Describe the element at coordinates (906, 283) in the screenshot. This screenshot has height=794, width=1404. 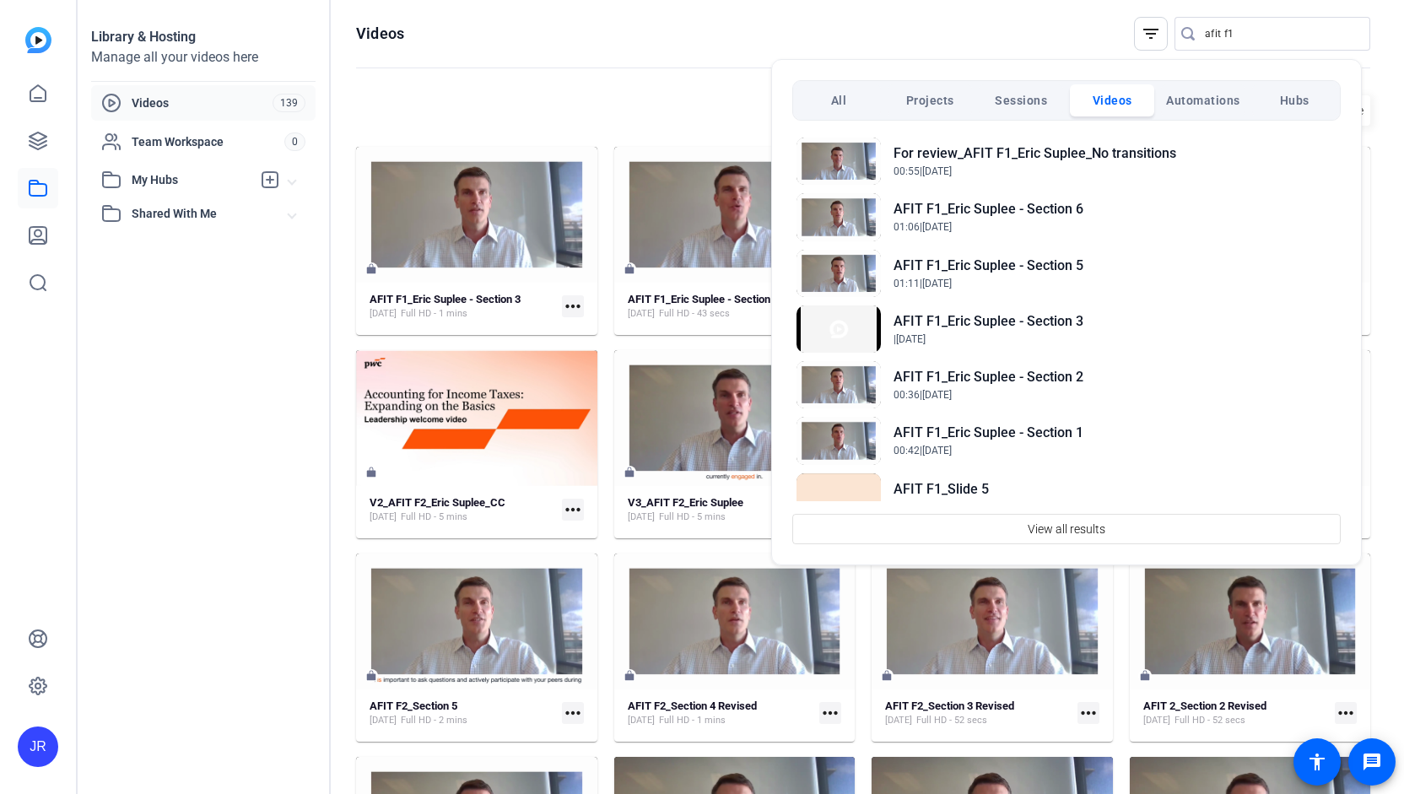
I see `span: 01:11` at that location.